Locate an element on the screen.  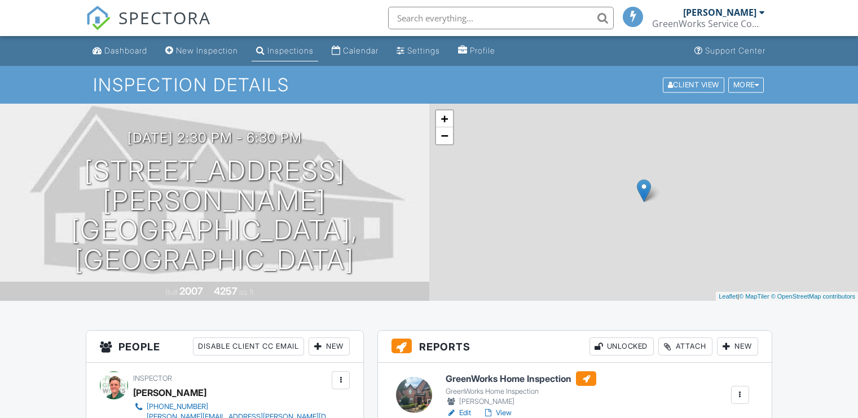
div: Calendar is located at coordinates (360, 50).